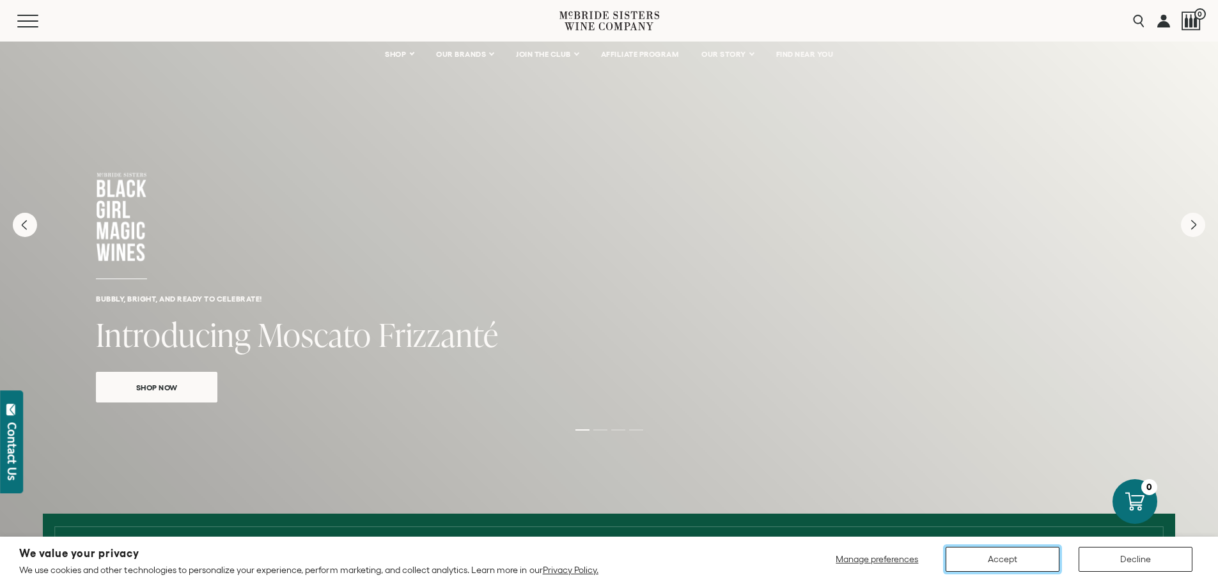 The height and width of the screenshot is (582, 1218). I want to click on div: Contact Us, so click(12, 451).